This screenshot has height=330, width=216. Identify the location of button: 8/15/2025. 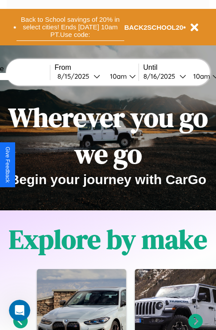
(79, 76).